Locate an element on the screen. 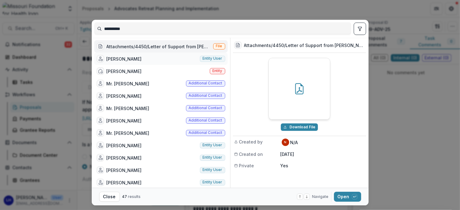  span: Entity is located at coordinates (218, 71).